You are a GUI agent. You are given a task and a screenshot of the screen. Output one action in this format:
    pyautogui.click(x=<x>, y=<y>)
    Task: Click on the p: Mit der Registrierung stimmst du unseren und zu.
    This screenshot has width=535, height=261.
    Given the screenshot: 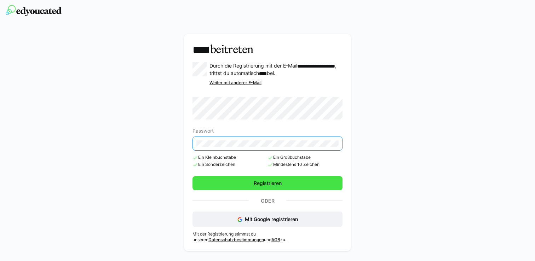 What is the action you would take?
    pyautogui.click(x=268, y=237)
    